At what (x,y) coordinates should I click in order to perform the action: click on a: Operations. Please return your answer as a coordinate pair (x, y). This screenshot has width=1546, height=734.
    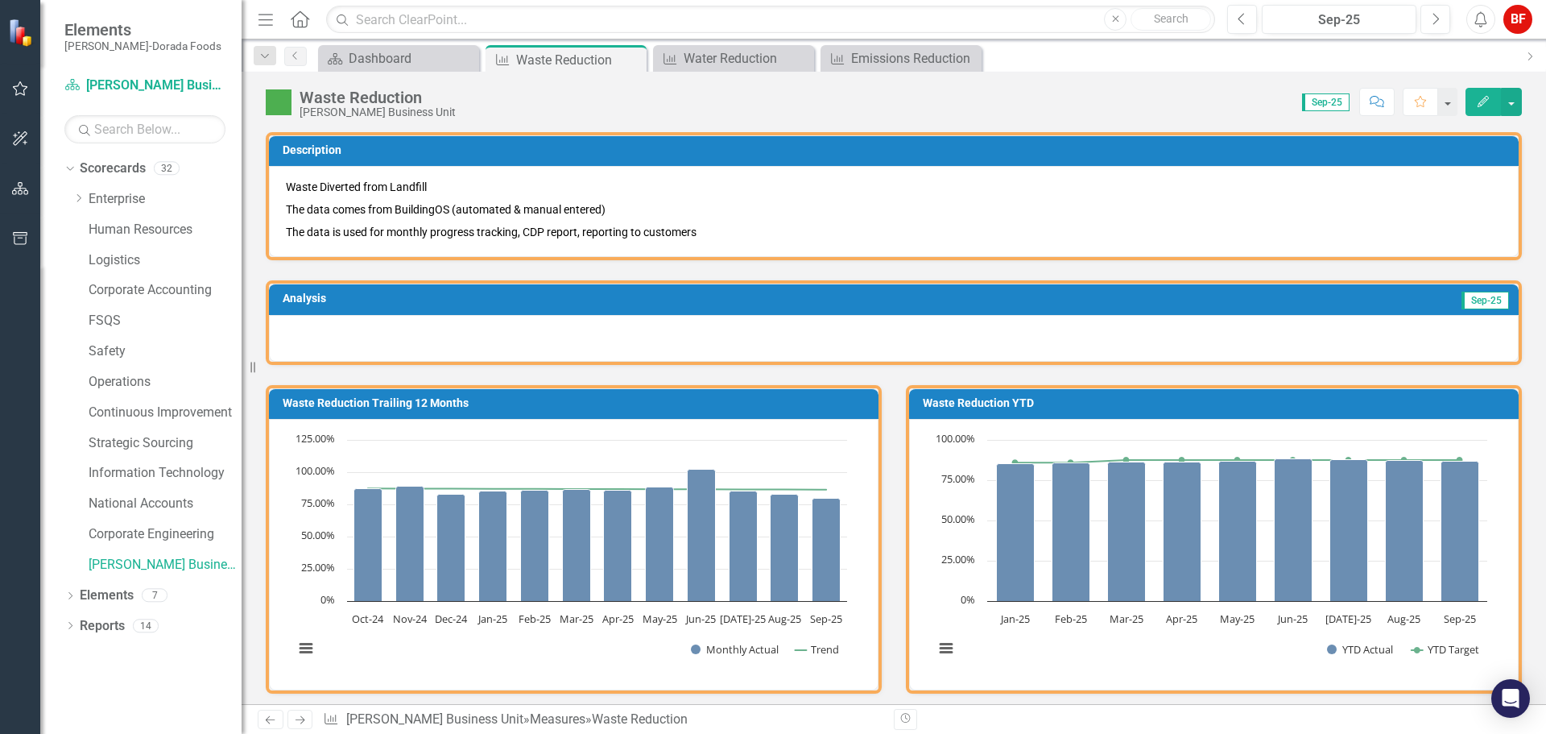
    Looking at the image, I should click on (165, 382).